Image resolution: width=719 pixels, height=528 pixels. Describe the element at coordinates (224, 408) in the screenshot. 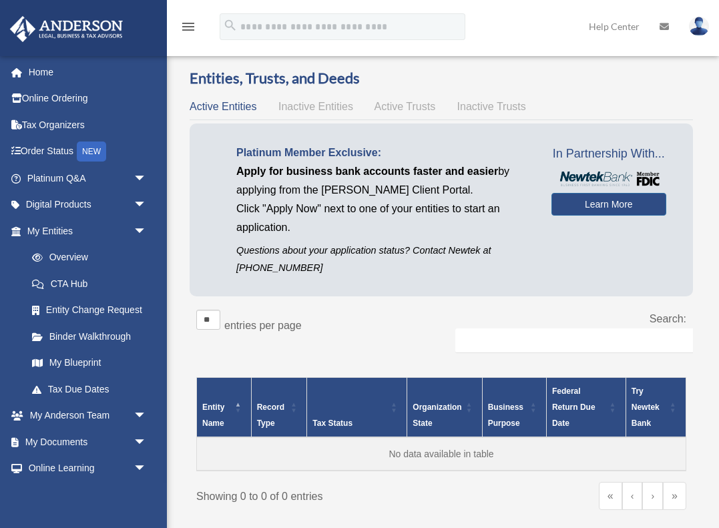

I see `th: Entity Name: Activate to invert sorting` at that location.